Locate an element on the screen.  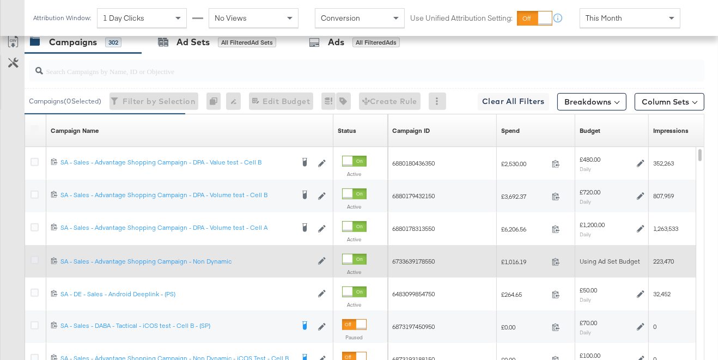
div: SA - Sales - Advantage Shopping Campaign - Non Dynamic is located at coordinates (186, 262).